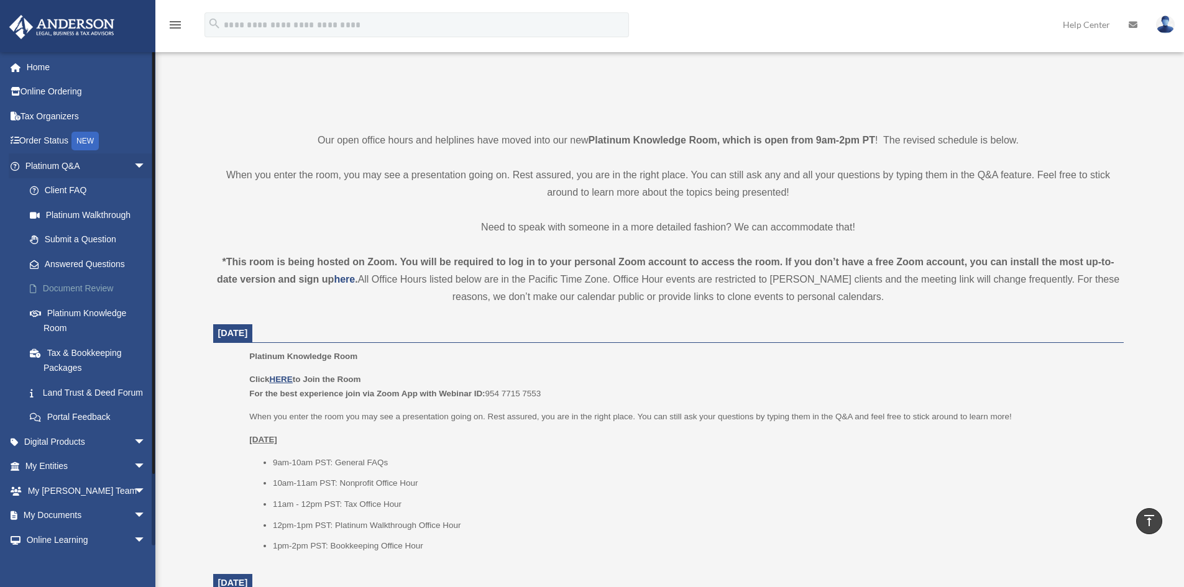 Image resolution: width=1184 pixels, height=587 pixels. What do you see at coordinates (694, 526) in the screenshot?
I see `li: 12pm-1pm PST: Platinum Walkthrough Office Hour` at bounding box center [694, 526].